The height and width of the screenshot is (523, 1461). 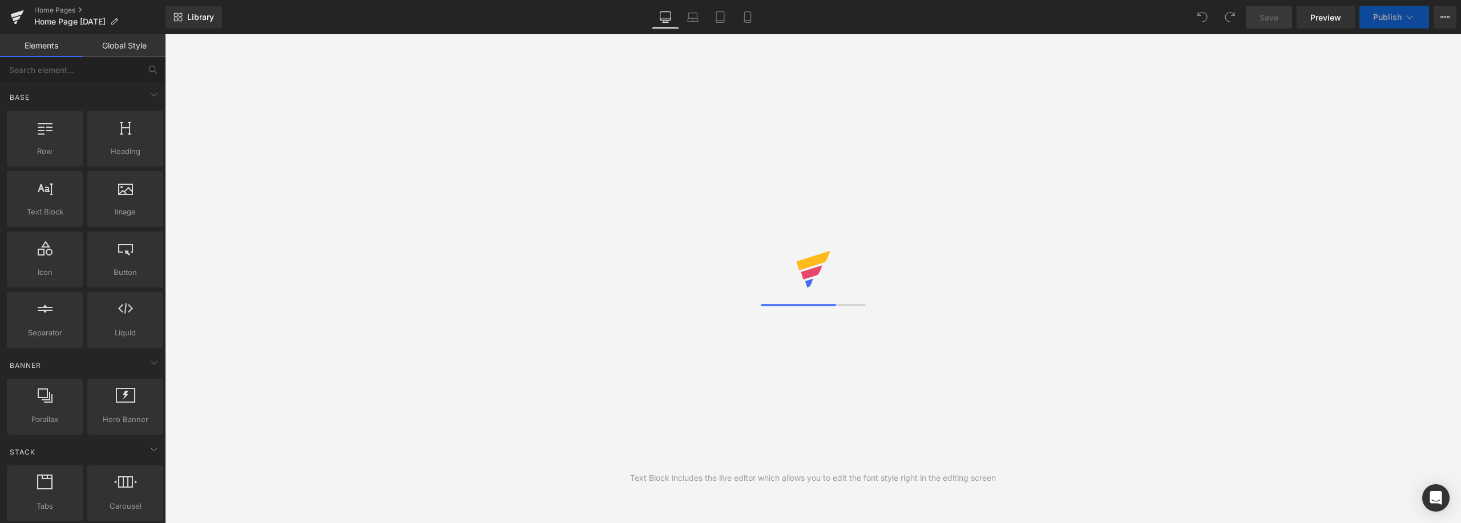 What do you see at coordinates (1395, 17) in the screenshot?
I see `button: Publish` at bounding box center [1395, 17].